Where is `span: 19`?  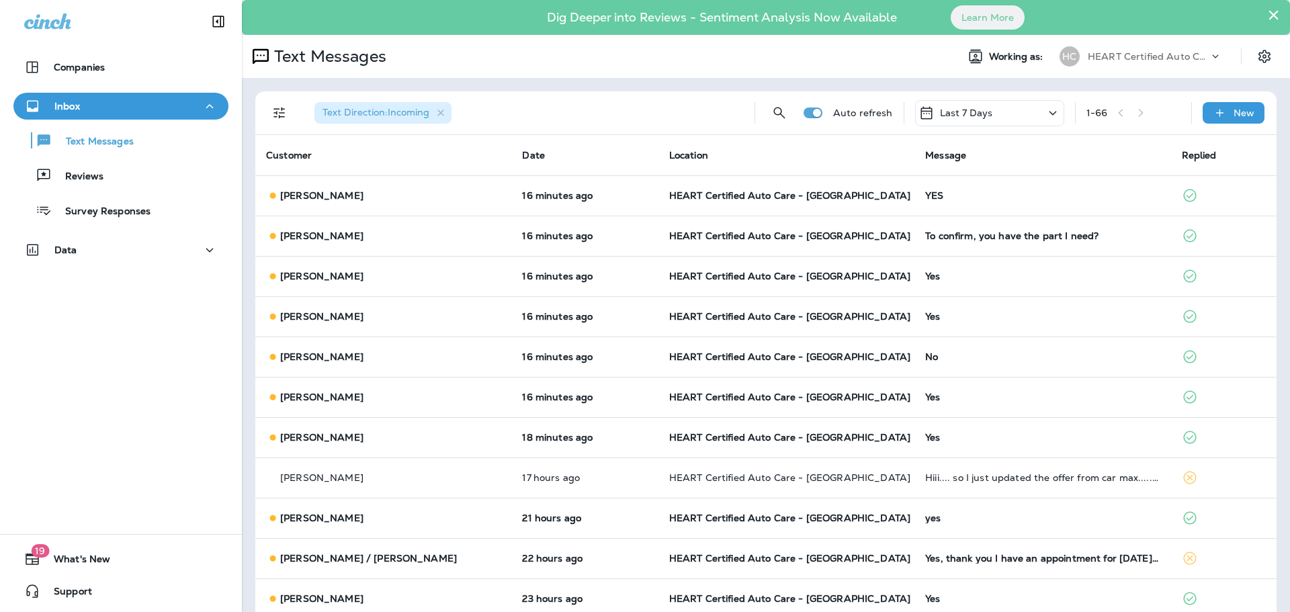 span: 19 is located at coordinates (40, 551).